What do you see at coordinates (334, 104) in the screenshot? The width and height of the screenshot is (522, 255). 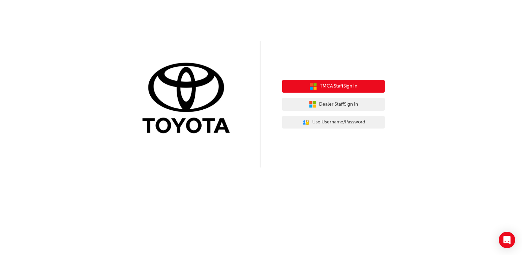 I see `button: Dealer StaffSign In` at bounding box center [334, 104].